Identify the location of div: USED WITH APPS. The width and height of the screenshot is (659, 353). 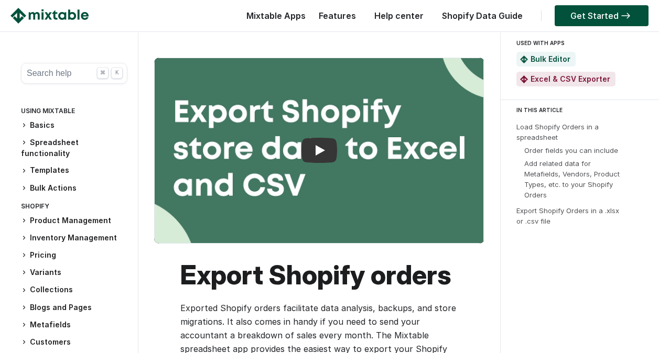
(578, 43).